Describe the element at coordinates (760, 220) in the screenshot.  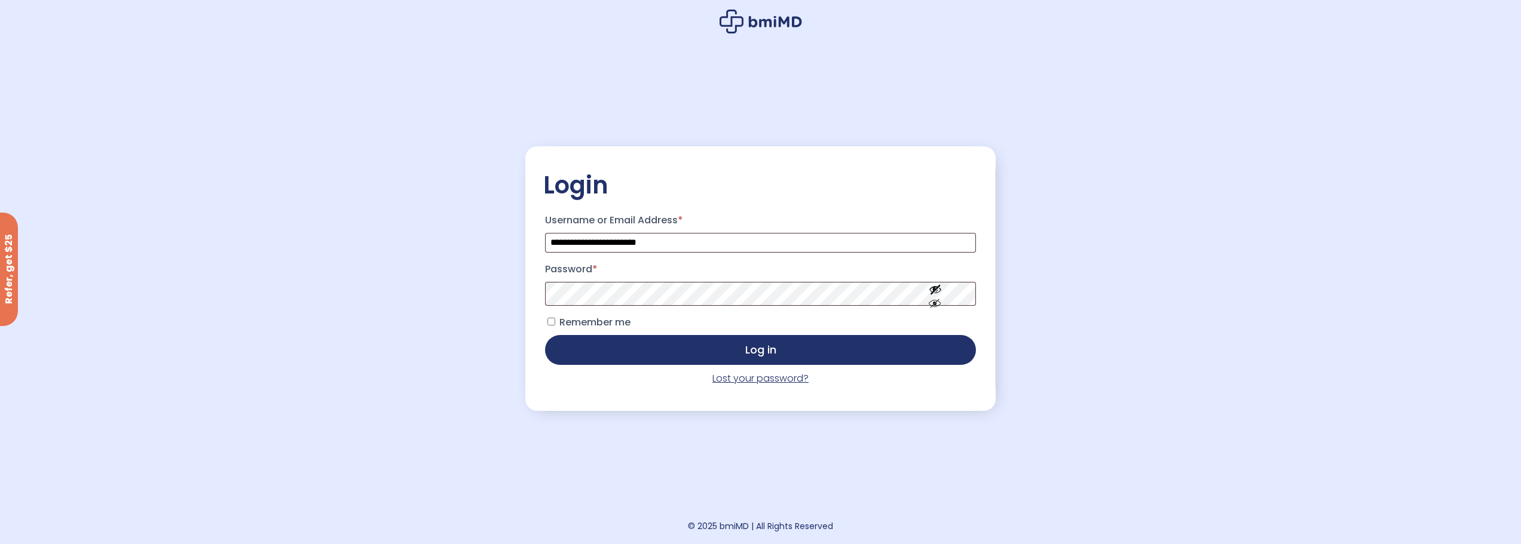
I see `label: Username or Email Address` at that location.